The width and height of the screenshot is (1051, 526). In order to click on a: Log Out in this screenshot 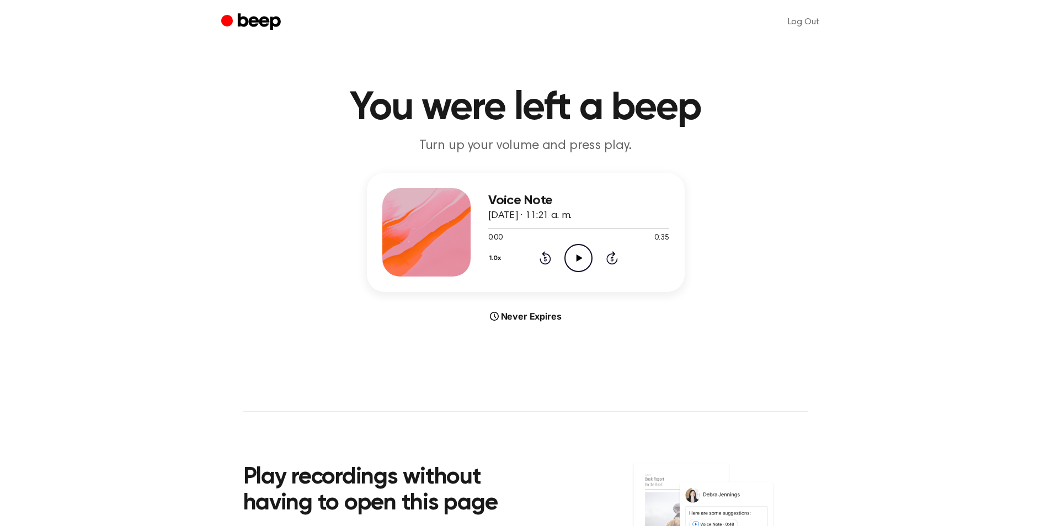, I will do `click(803, 22)`.